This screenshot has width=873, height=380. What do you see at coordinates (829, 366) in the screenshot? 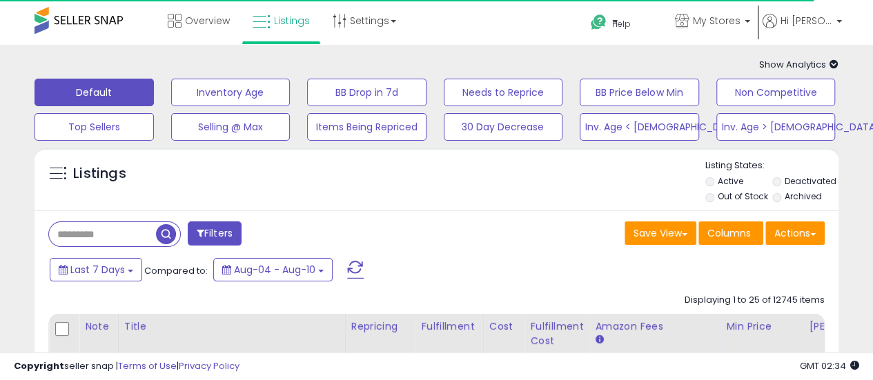
I see `span: 2025-08-18 02:34 GMT` at bounding box center [829, 366].